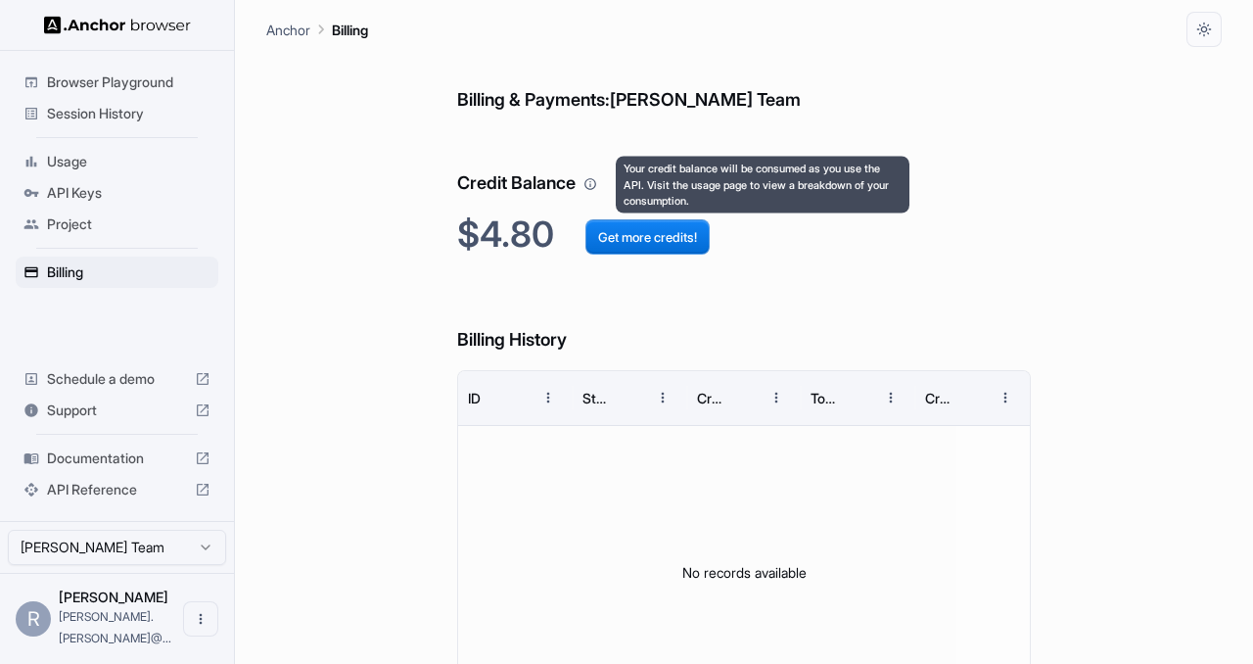 The image size is (1253, 664). Describe the element at coordinates (128, 272) in the screenshot. I see `span: Billing` at that location.